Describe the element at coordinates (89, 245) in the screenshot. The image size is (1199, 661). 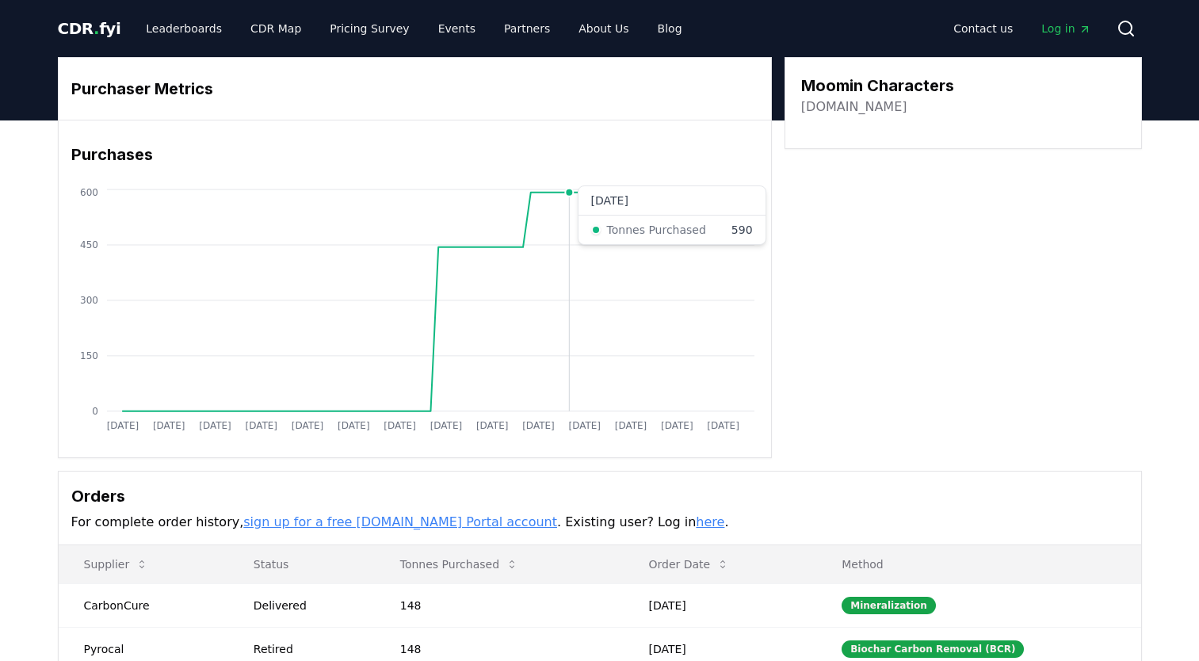
I see `tspan: 450` at that location.